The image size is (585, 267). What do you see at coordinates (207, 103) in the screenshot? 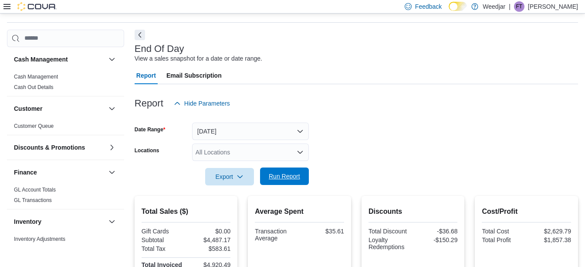
I see `span: Hide Parameters` at bounding box center [207, 103].